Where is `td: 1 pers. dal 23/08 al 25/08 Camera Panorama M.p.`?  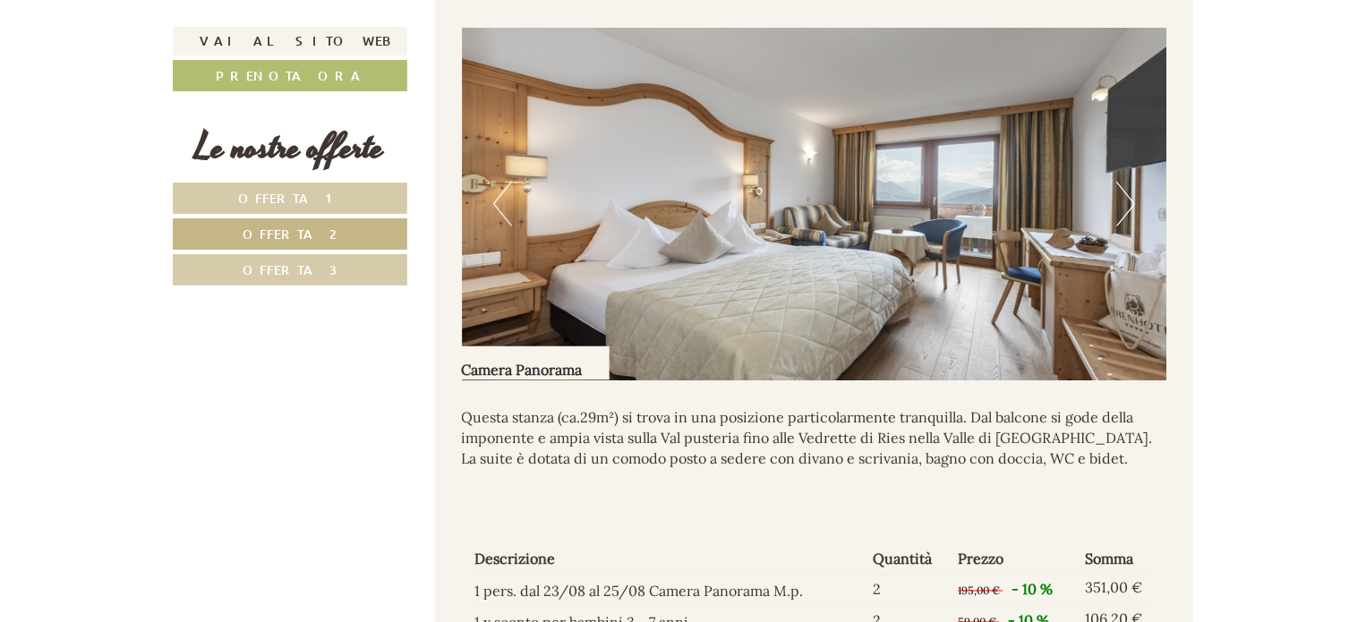
td: 1 pers. dal 23/08 al 25/08 Camera Panorama M.p. is located at coordinates (671, 590).